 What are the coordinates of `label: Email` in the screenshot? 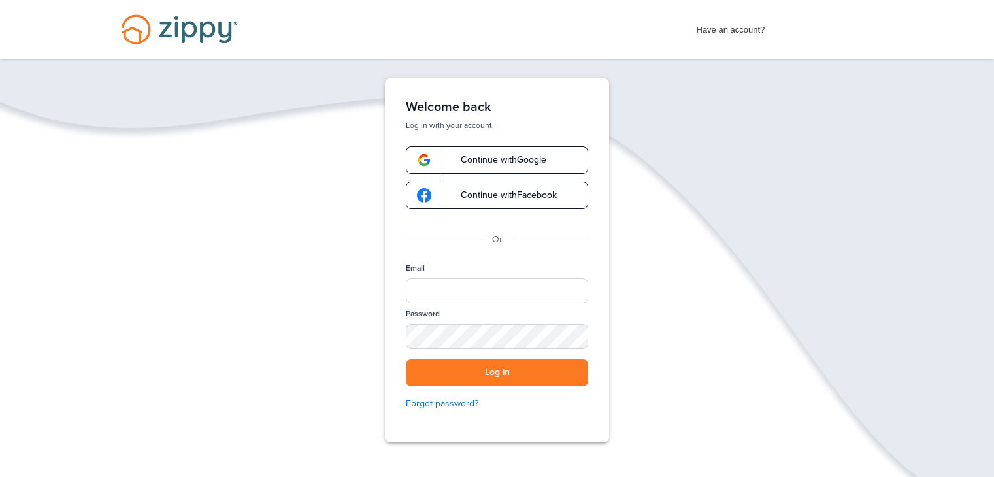 It's located at (415, 268).